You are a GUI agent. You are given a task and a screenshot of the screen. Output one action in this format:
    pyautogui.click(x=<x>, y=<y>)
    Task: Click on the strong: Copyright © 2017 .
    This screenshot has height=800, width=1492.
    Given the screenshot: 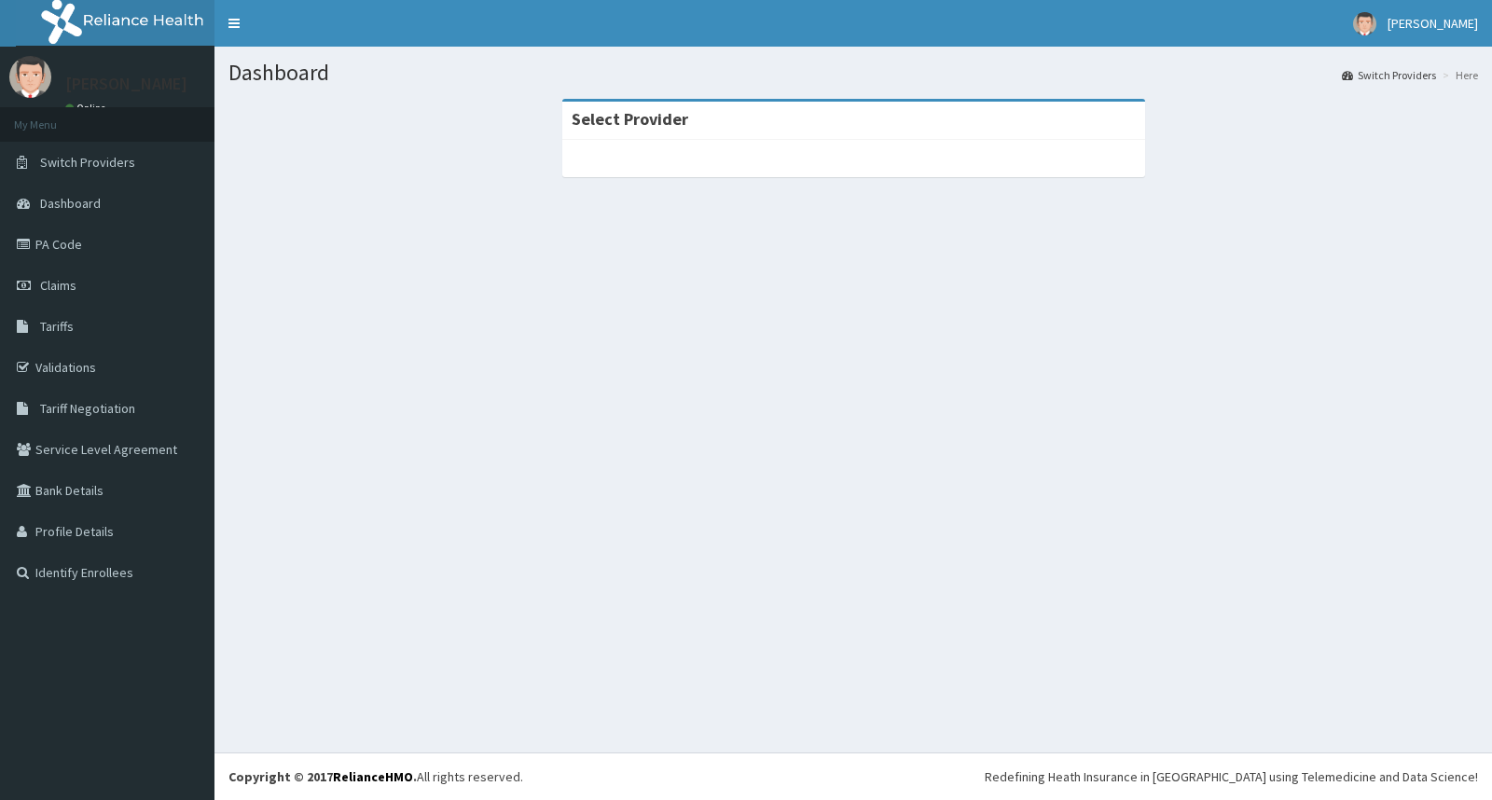 What is the action you would take?
    pyautogui.click(x=323, y=777)
    